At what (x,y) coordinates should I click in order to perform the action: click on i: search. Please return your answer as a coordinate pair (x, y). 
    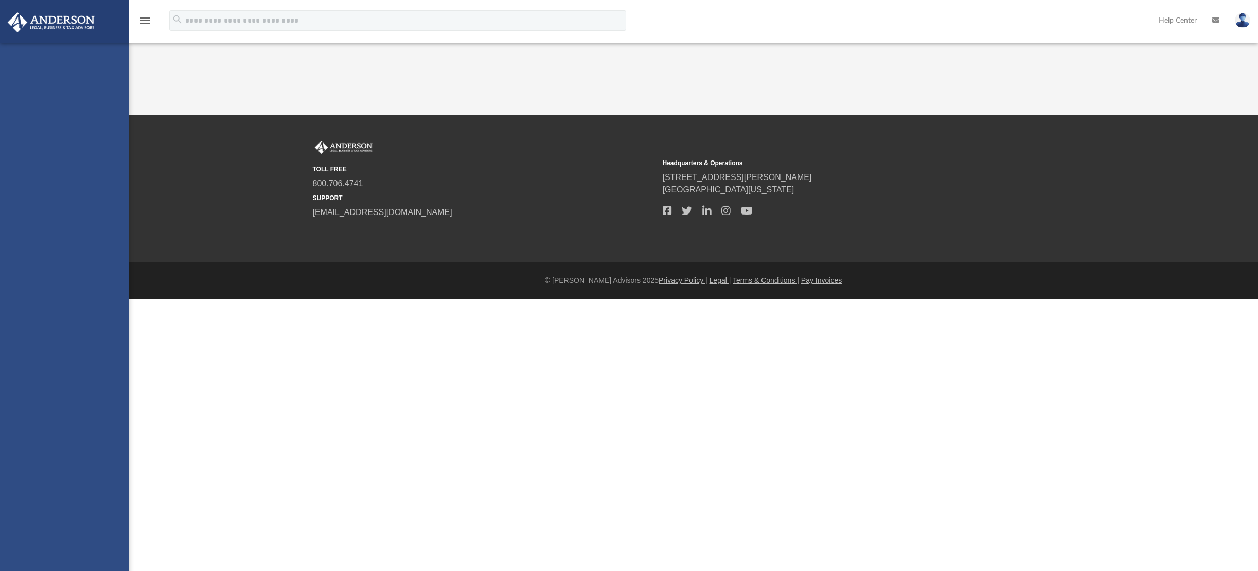
    Looking at the image, I should click on (177, 20).